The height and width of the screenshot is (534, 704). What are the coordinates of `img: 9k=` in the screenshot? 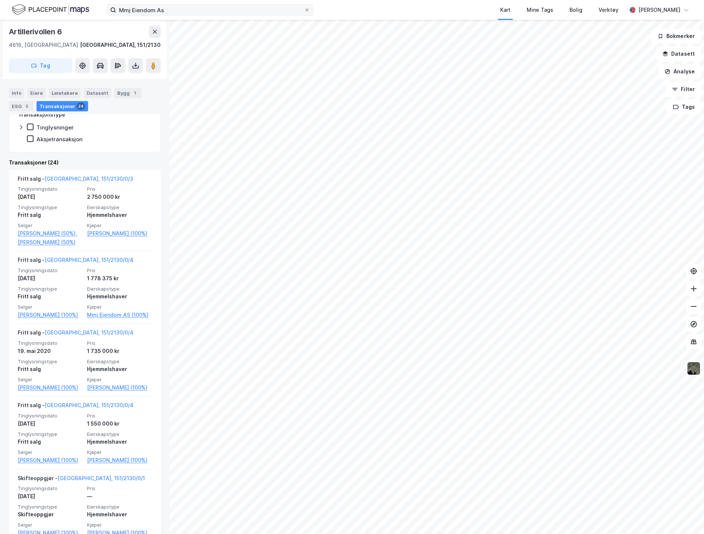 It's located at (694, 368).